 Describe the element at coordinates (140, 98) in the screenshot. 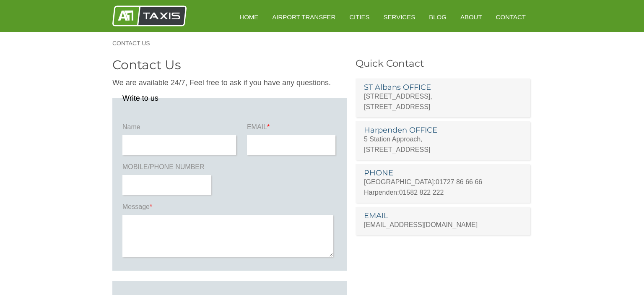

I see `legend: Write to us` at that location.